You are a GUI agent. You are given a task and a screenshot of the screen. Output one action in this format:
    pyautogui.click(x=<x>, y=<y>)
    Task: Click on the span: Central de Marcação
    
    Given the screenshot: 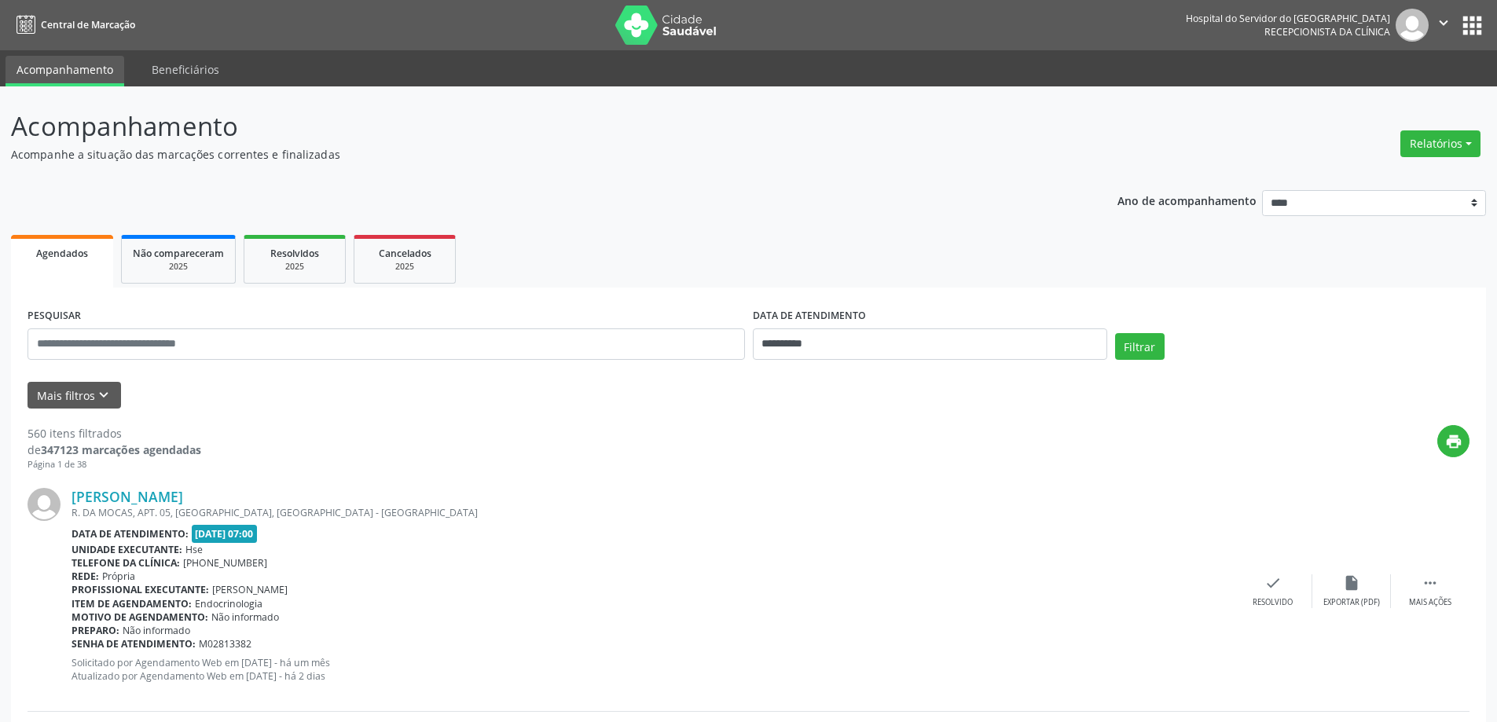 What is the action you would take?
    pyautogui.click(x=88, y=24)
    